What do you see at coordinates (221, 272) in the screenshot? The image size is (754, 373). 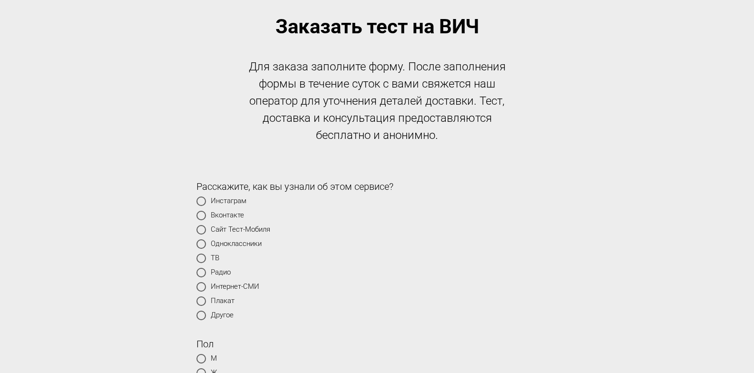 I see `span: Радио` at bounding box center [221, 272].